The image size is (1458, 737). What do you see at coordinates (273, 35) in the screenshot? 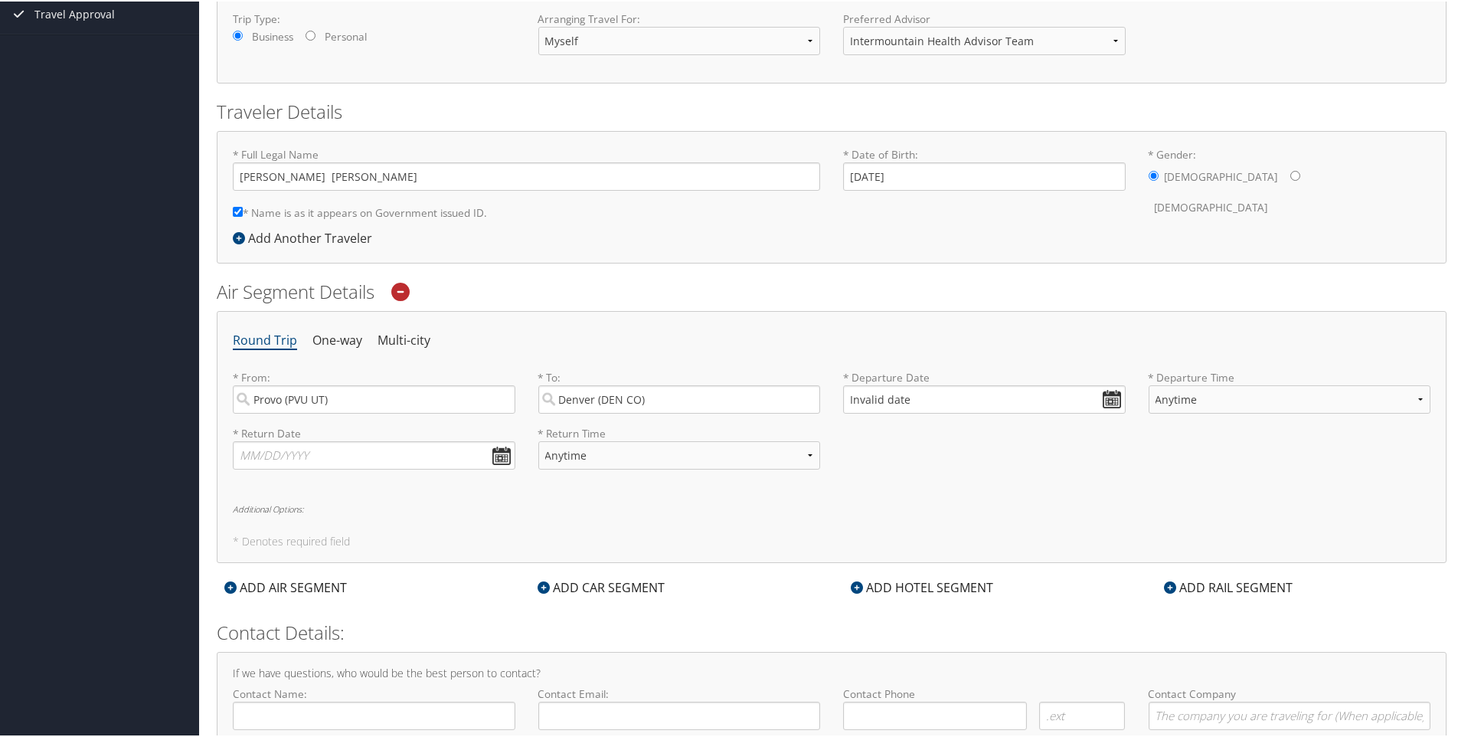
I see `label: Business` at bounding box center [273, 35].